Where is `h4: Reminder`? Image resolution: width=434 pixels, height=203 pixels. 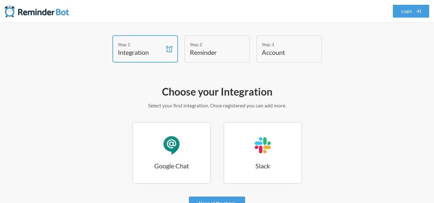
h4: Reminder is located at coordinates (212, 52).